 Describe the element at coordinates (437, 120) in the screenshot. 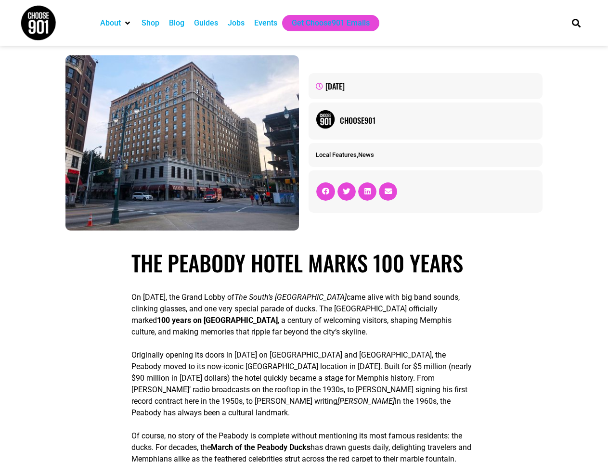

I see `a: Choose901` at that location.